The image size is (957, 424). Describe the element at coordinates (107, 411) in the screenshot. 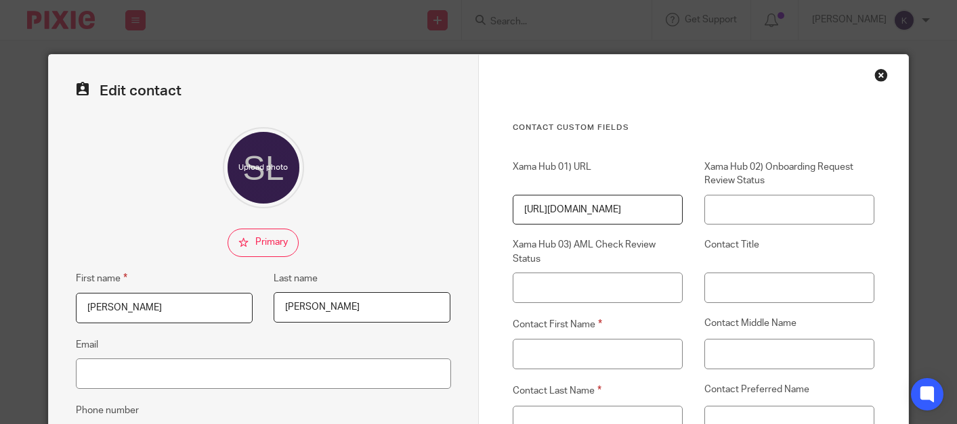

I see `label: Phone number` at that location.